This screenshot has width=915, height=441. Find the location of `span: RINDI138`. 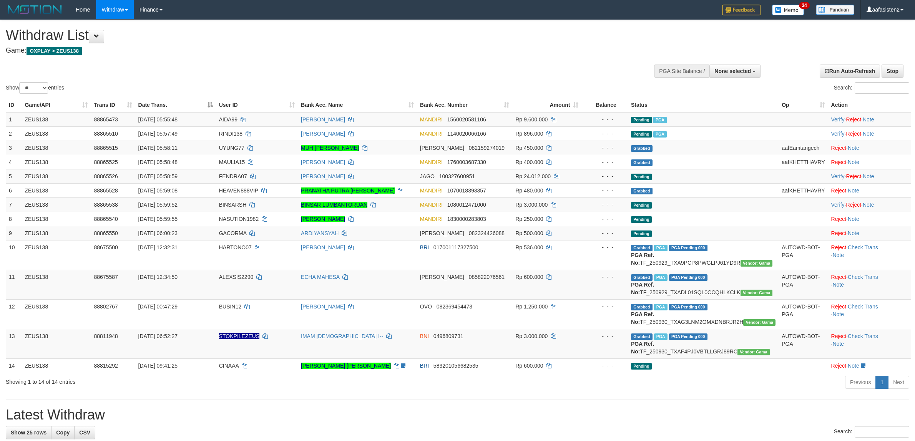

span: RINDI138 is located at coordinates (231, 134).